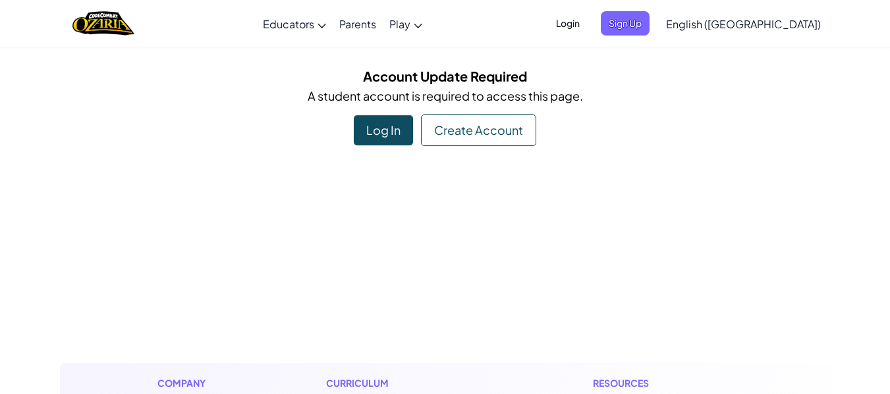 The width and height of the screenshot is (890, 394). Describe the element at coordinates (625, 23) in the screenshot. I see `span: Sign Up` at that location.